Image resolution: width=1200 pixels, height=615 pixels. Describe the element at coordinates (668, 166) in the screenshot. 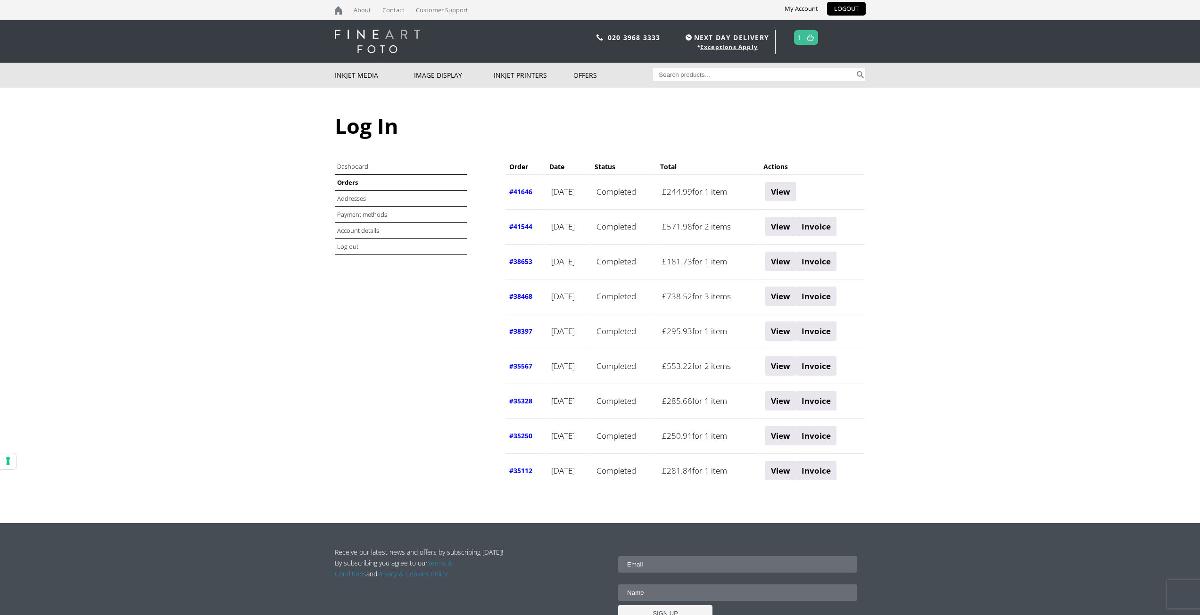

I see `span: Total` at that location.